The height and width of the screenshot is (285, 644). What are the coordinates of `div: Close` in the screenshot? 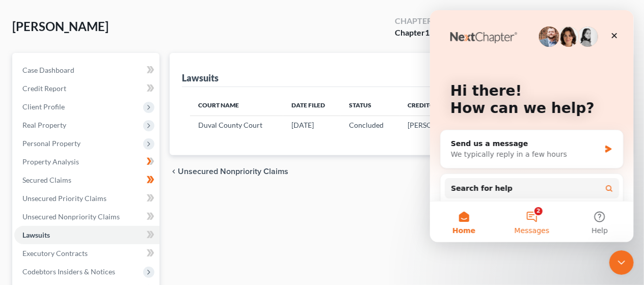 It's located at (184, 25).